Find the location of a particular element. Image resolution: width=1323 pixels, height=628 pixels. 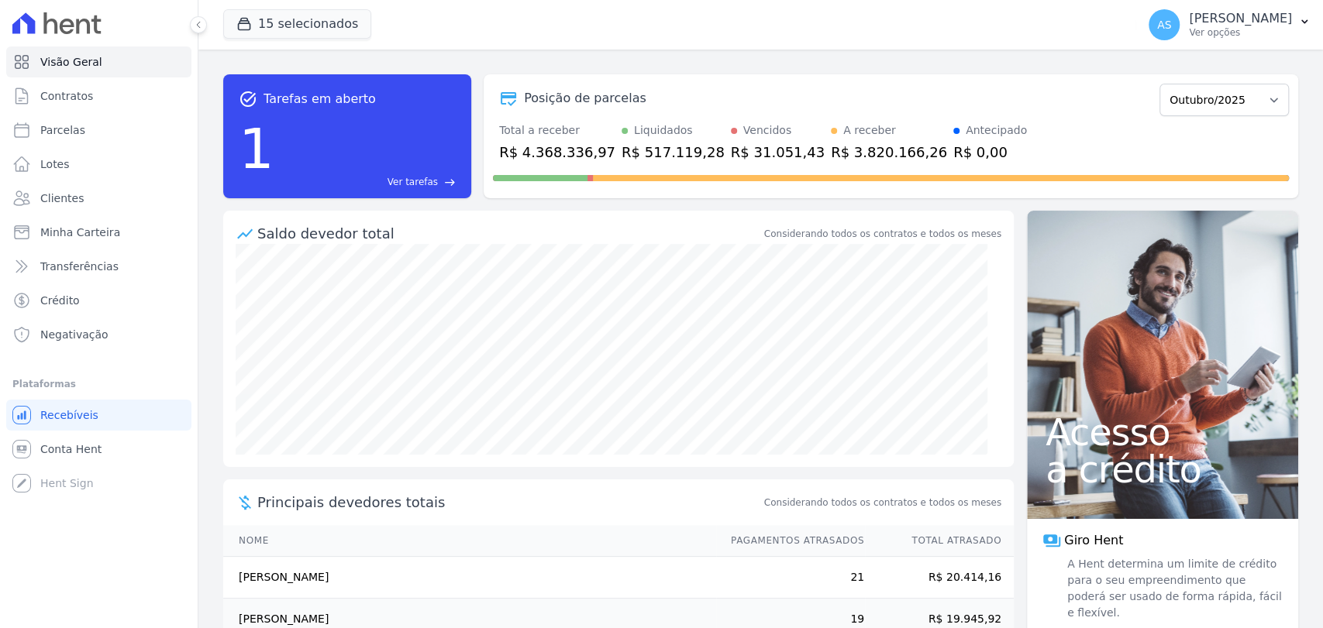

div: 1 is located at coordinates (257, 149).